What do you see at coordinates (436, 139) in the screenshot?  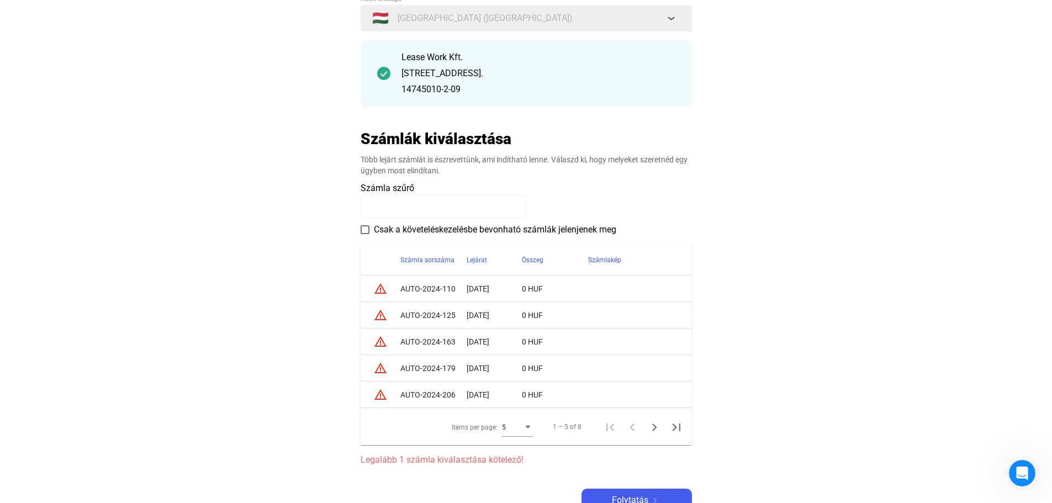 I see `h2: Számlák kiválasztása` at bounding box center [436, 139].